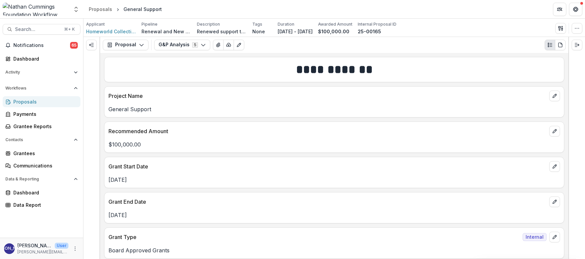  What do you see at coordinates (41, 29) in the screenshot?
I see `button: Search...` at bounding box center [41, 29].